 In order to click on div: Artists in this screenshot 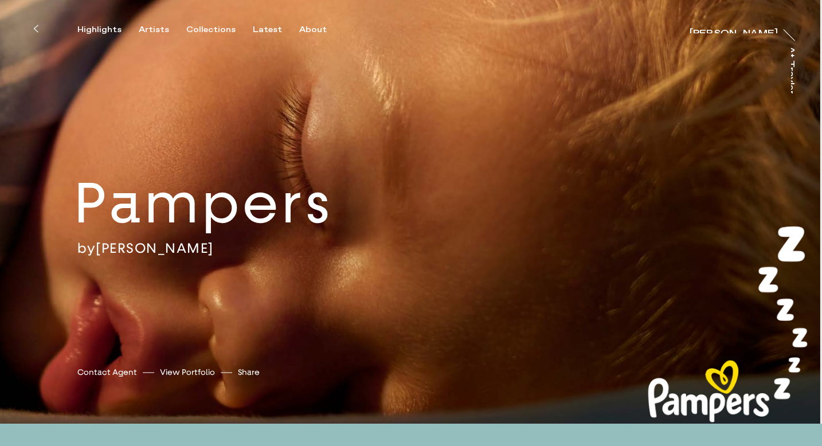, I will do `click(154, 30)`.